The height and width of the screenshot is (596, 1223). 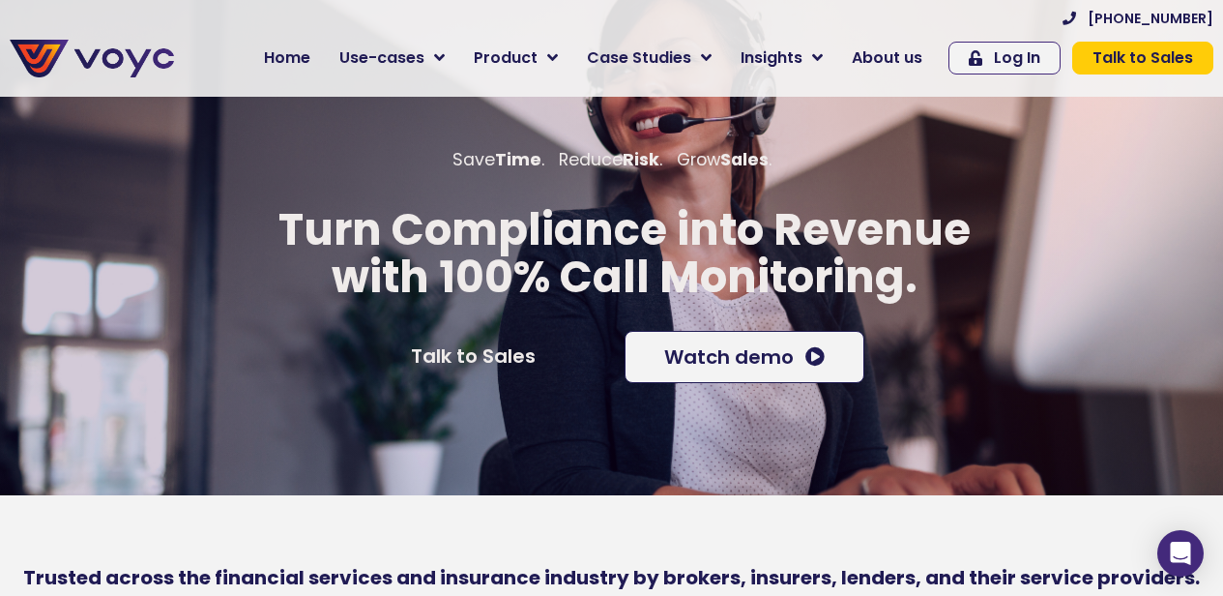 I want to click on span: Insights, so click(x=772, y=58).